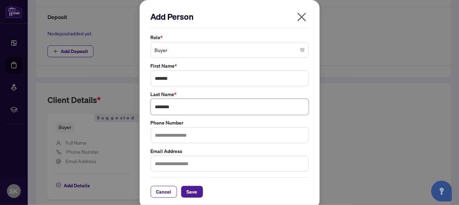 This screenshot has height=205, width=459. Describe the element at coordinates (230, 94) in the screenshot. I see `label: Last Name` at that location.